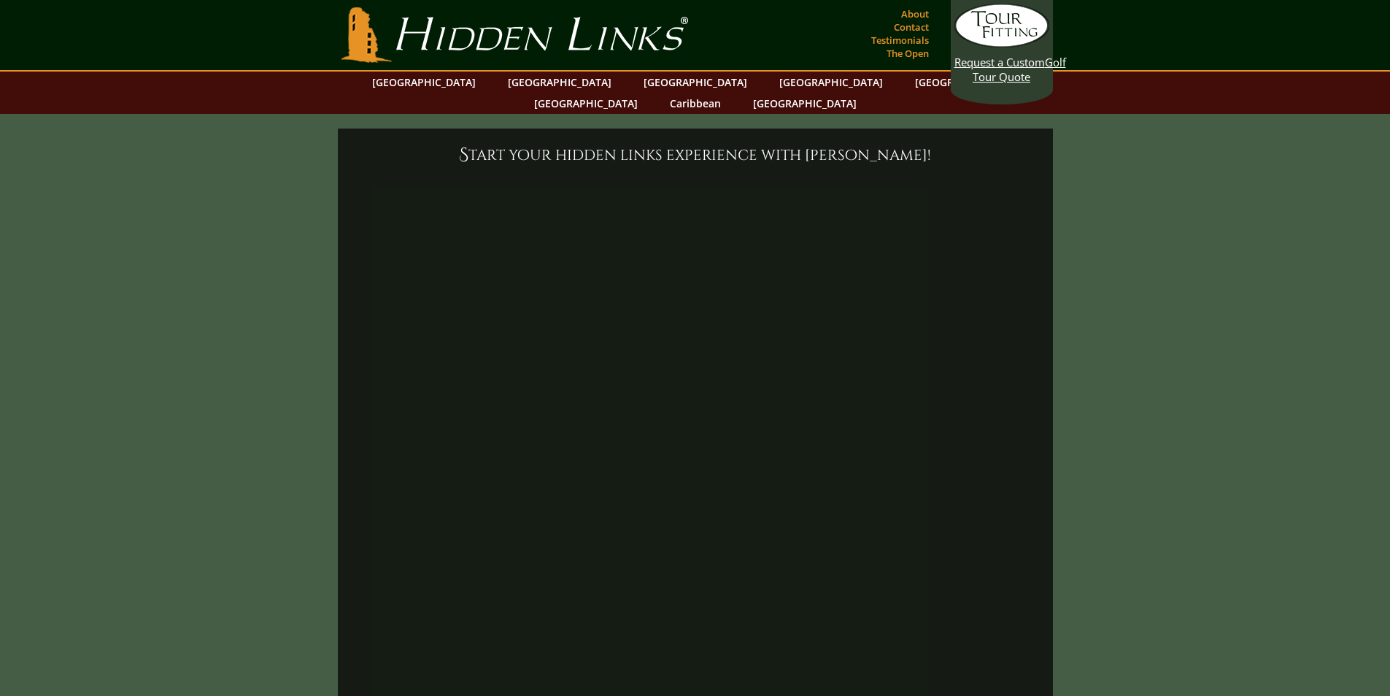 This screenshot has width=1390, height=696. I want to click on a: Caribbean, so click(696, 103).